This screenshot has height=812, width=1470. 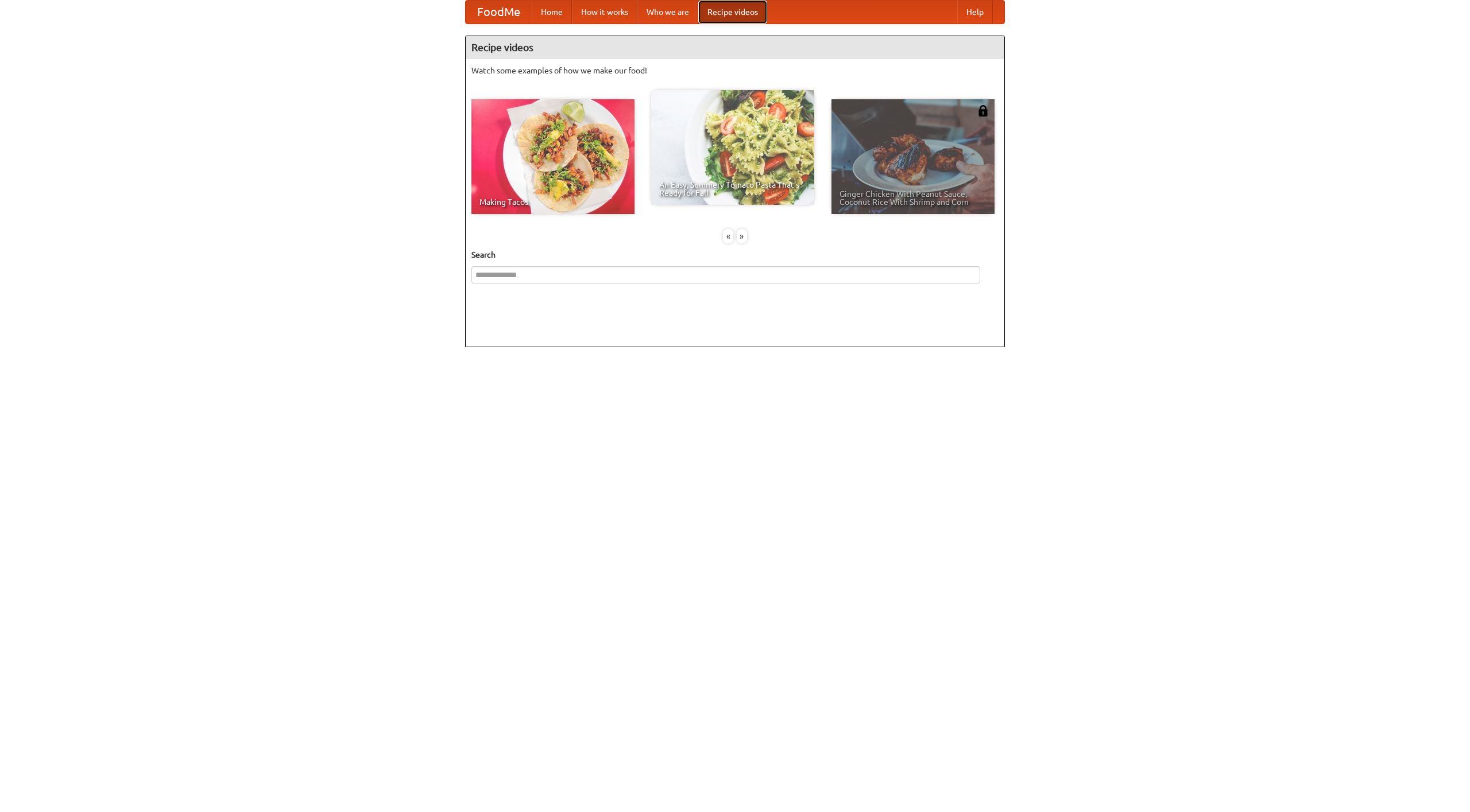 I want to click on p: Watch some examples of how we make our food!, so click(x=735, y=70).